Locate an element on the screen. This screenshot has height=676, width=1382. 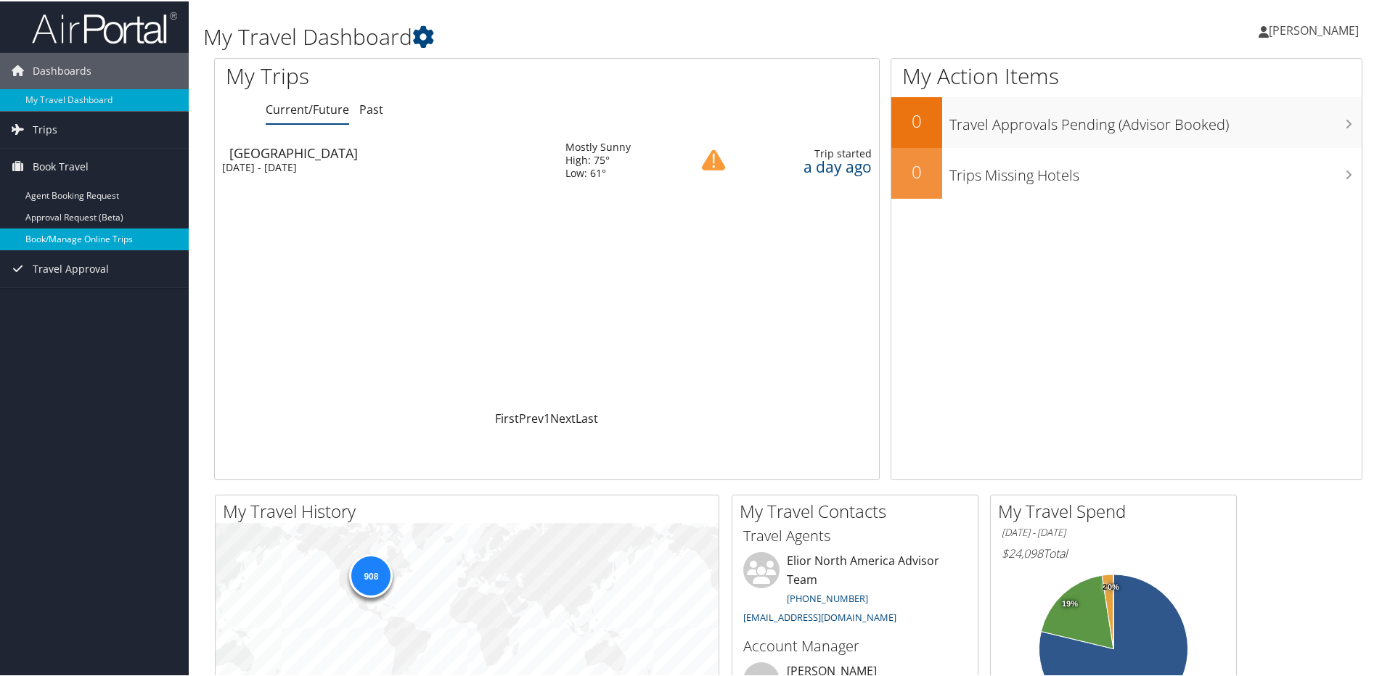
tspan: 2% is located at coordinates (1108, 586).